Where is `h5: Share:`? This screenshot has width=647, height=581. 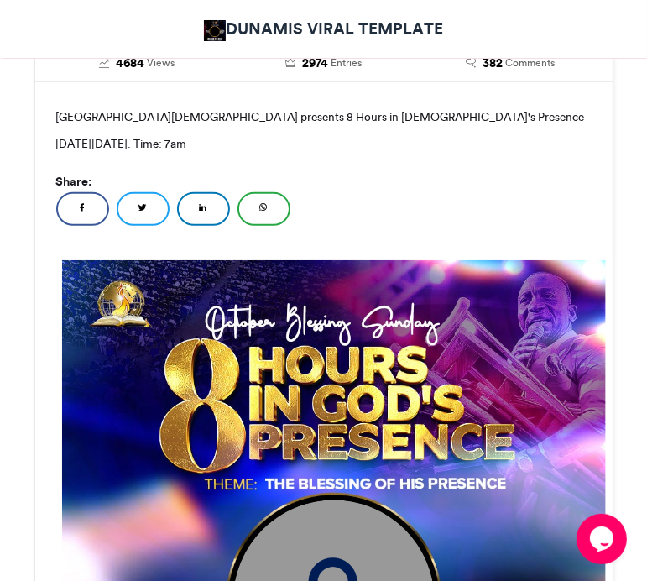
h5: Share: is located at coordinates (324, 181).